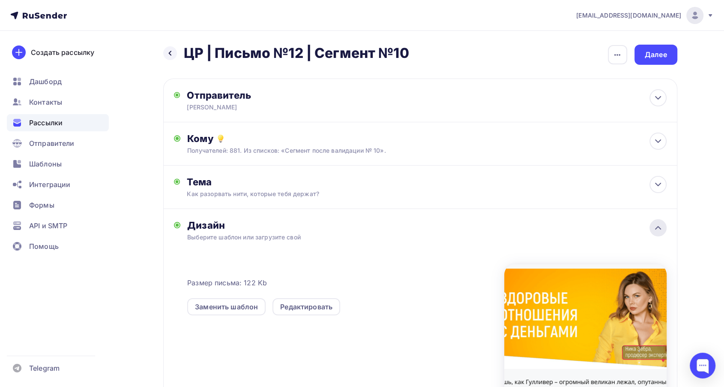 The width and height of the screenshot is (724, 387). What do you see at coordinates (45, 102) in the screenshot?
I see `span: Контакты` at bounding box center [45, 102].